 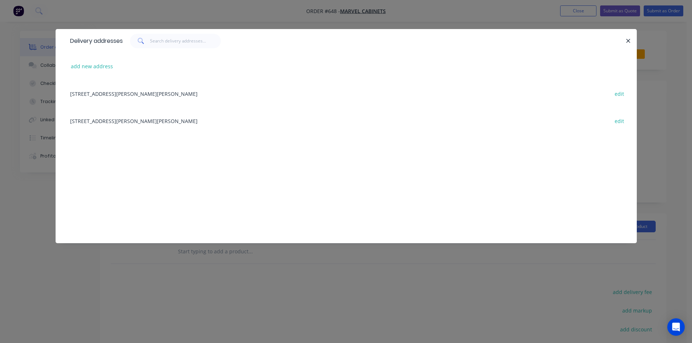 What do you see at coordinates (94, 41) in the screenshot?
I see `div: Delivery addresses` at bounding box center [94, 41].